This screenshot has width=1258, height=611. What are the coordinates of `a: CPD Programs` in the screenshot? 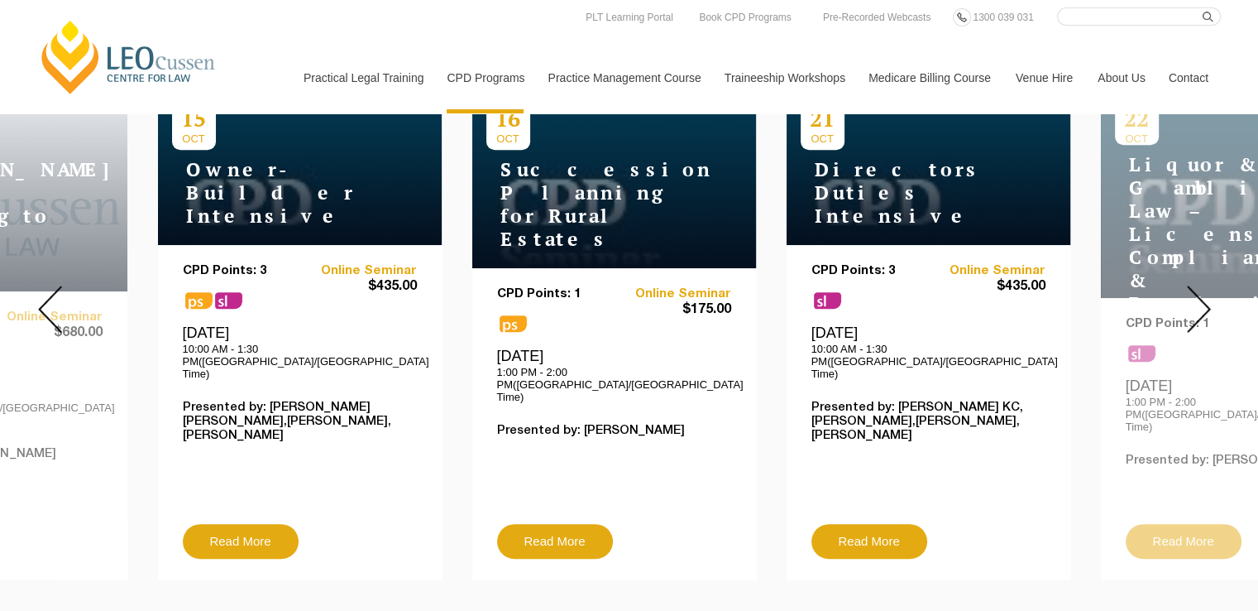 It's located at (485, 78).